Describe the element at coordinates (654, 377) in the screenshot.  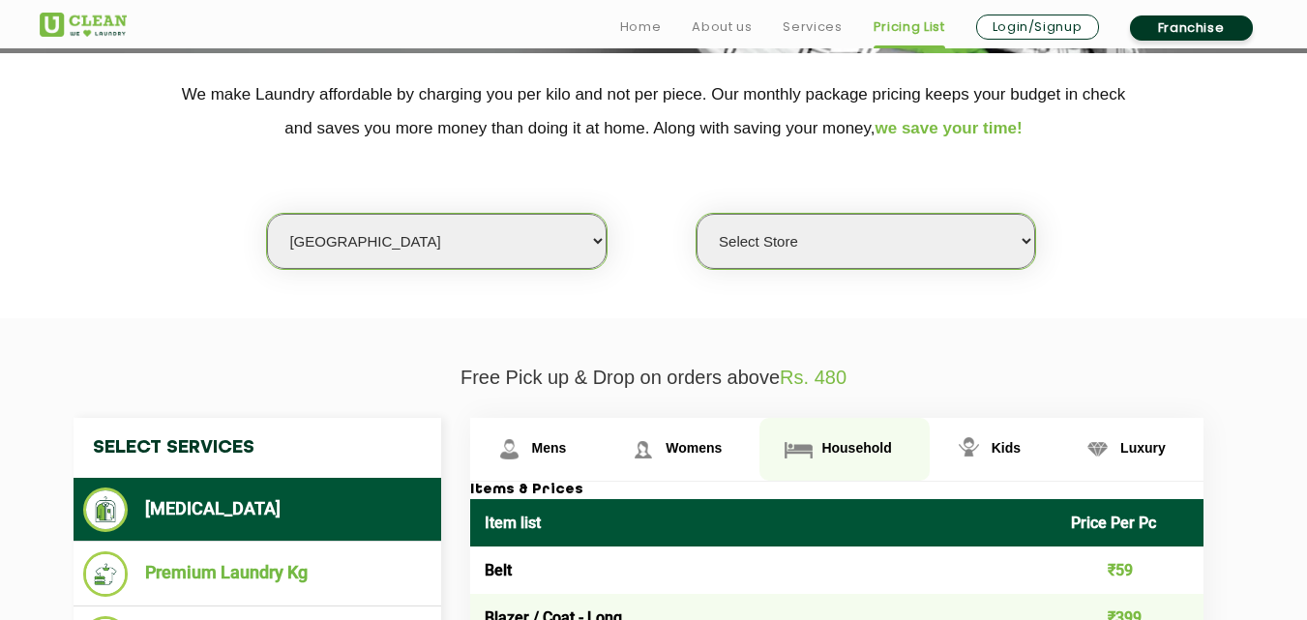
I see `p: Free Pick up & Drop on orders above` at that location.